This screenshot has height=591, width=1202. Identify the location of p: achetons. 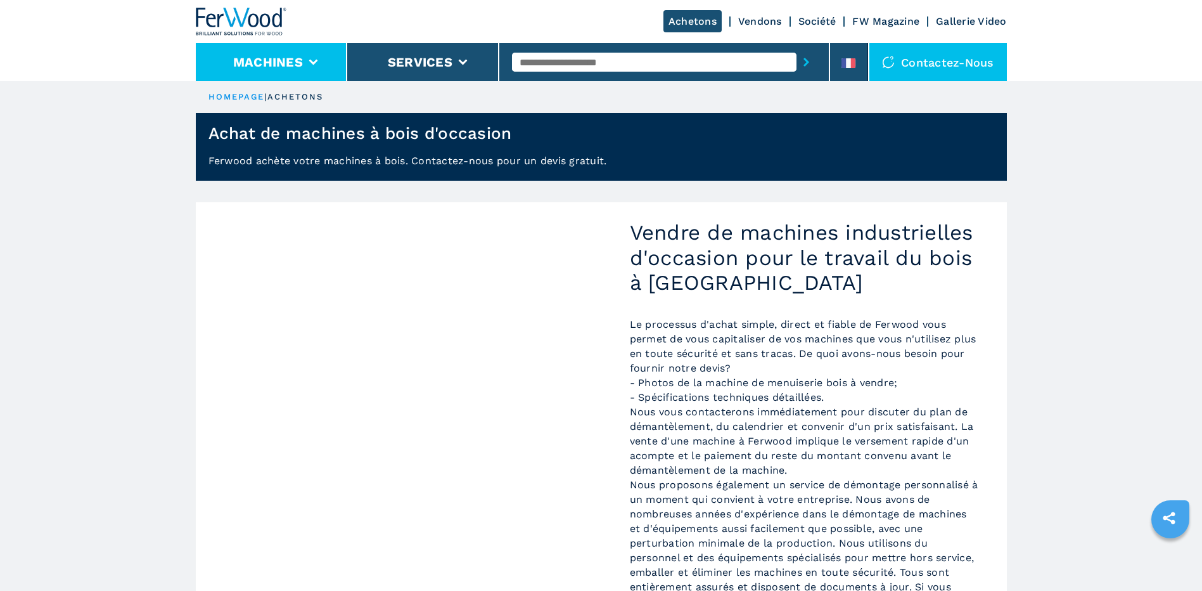
(295, 97).